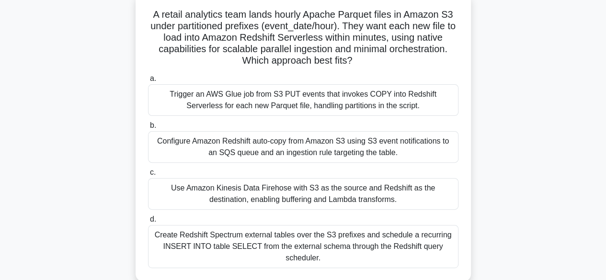 The image size is (606, 280). I want to click on div: Trigger an AWS Glue job from S3 PUT events that invokes COPY into Redshift Serverless for each ne..., so click(303, 100).